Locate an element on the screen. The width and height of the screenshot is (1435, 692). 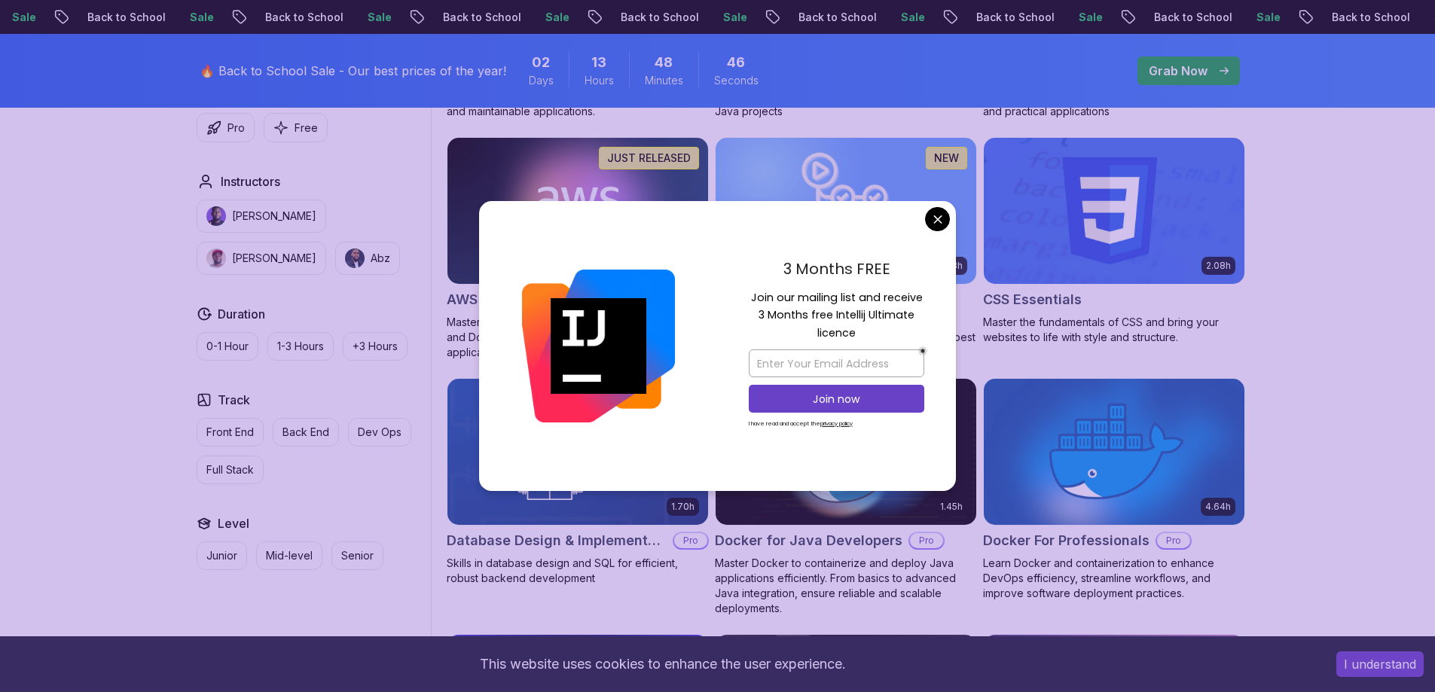
p: Skills in database design and SQL for efficient, robust backend development is located at coordinates (578, 571).